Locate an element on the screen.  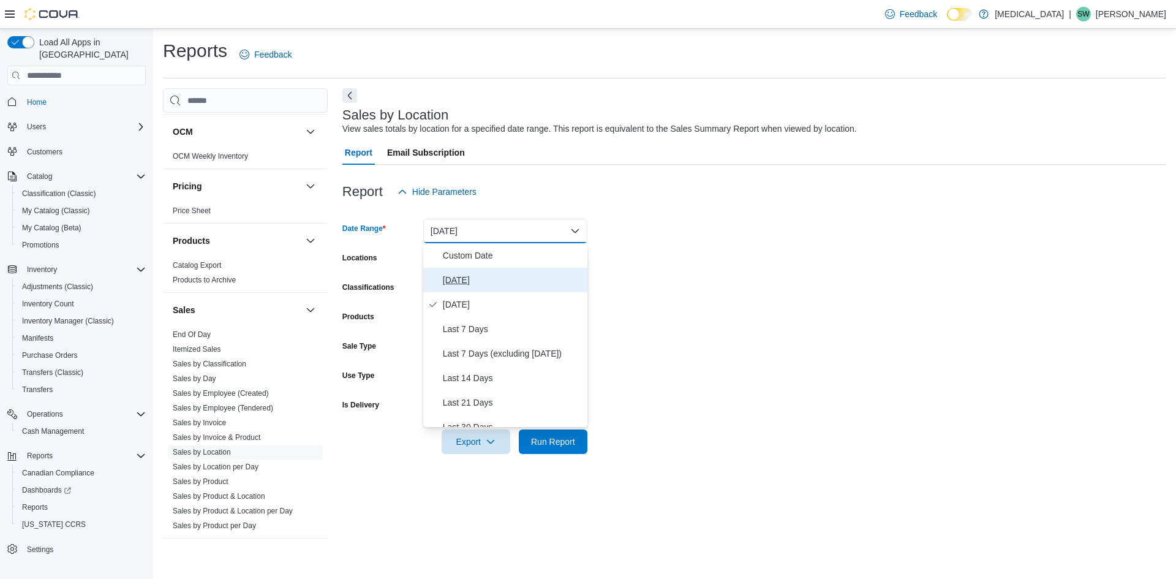
button: Hide Parameters is located at coordinates (437, 192).